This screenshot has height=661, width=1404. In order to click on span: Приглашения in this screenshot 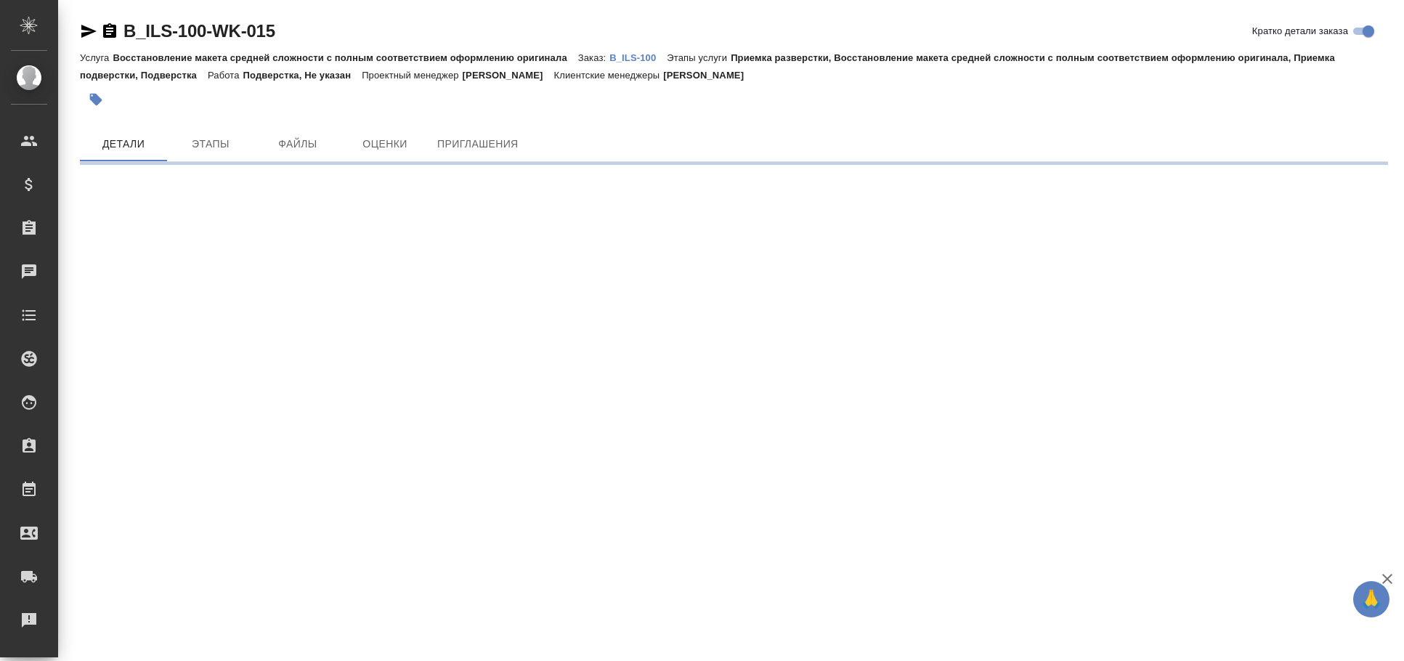, I will do `click(478, 144)`.